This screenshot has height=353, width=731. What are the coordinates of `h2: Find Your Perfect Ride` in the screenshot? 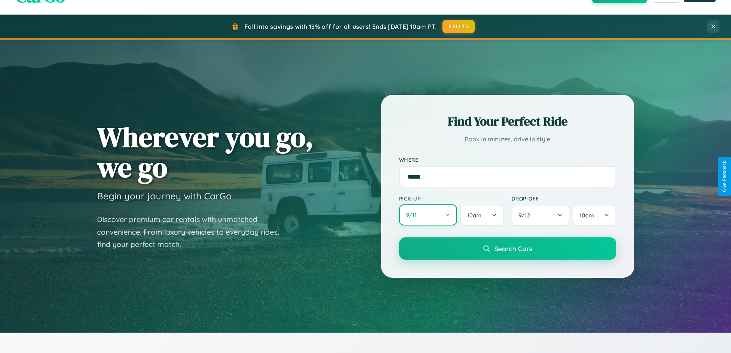 It's located at (508, 121).